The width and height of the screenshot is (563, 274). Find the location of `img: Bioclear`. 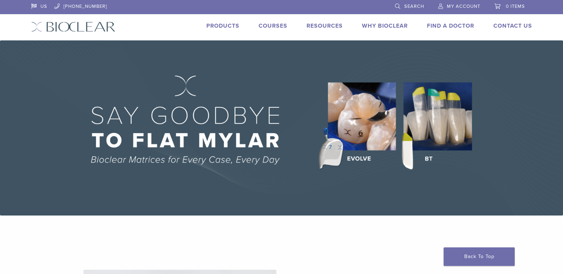

img: Bioclear is located at coordinates (73, 27).